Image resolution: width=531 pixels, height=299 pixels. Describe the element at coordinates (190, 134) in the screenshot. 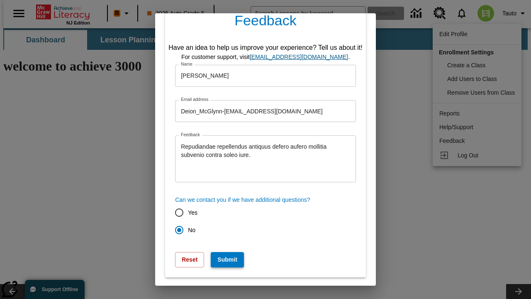

I see `label: Feedback` at that location.